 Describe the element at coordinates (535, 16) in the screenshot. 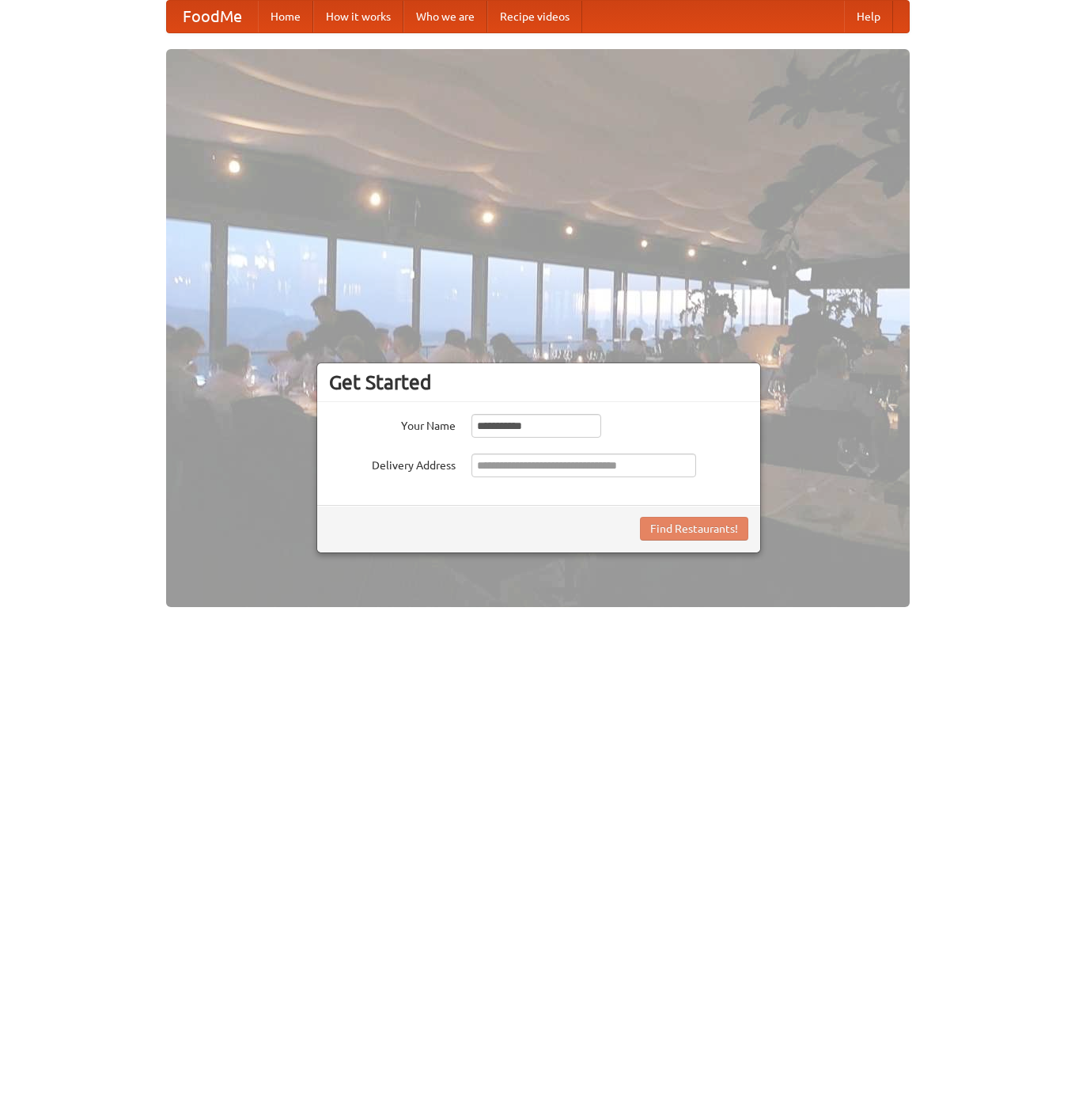

I see `a: Recipe videos` at that location.